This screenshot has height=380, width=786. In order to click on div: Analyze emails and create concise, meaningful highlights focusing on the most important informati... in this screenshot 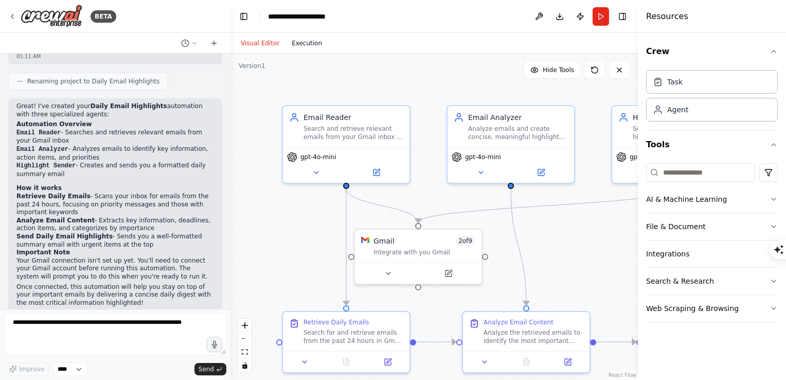, I will do `click(518, 133)`.